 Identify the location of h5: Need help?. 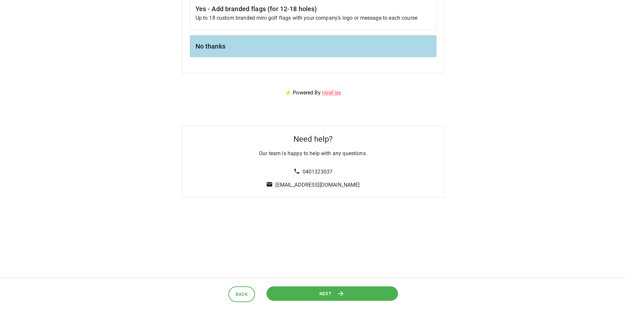
(313, 139).